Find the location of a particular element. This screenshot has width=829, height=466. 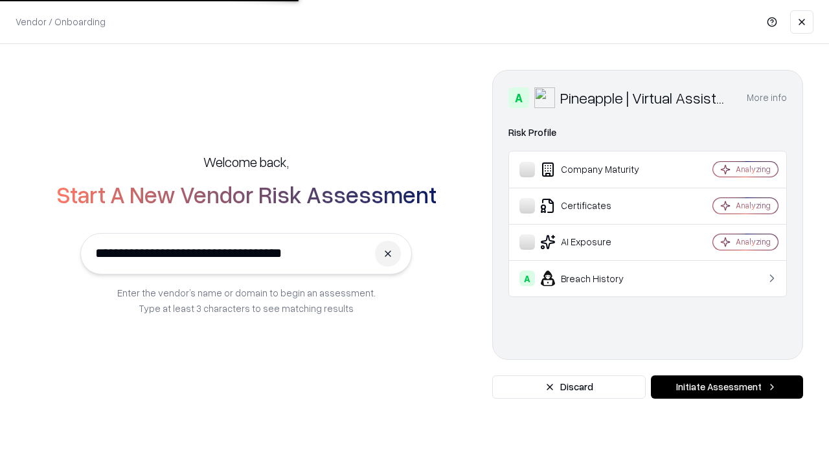

div: Pineapple | Virtual Assistant Agency is located at coordinates (646, 98).